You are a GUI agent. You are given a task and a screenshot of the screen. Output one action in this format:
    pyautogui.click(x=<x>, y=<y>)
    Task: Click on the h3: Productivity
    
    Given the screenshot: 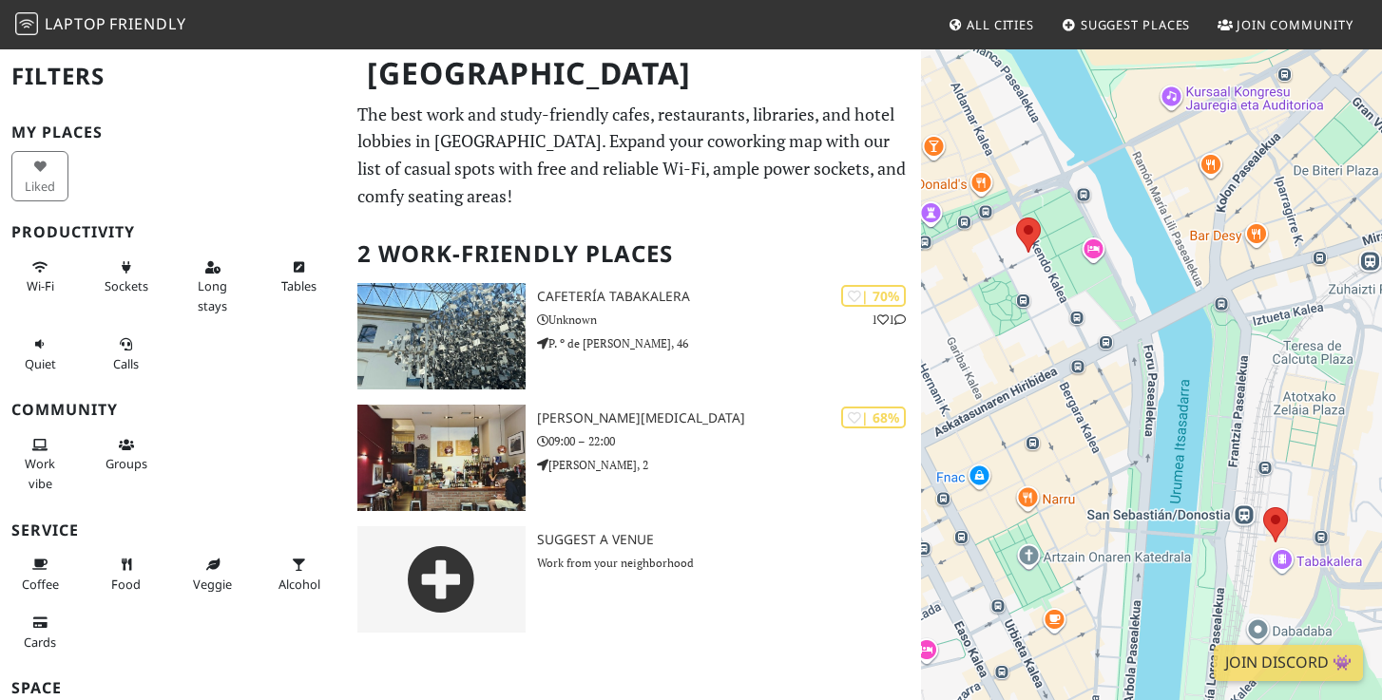 What is the action you would take?
    pyautogui.click(x=173, y=232)
    